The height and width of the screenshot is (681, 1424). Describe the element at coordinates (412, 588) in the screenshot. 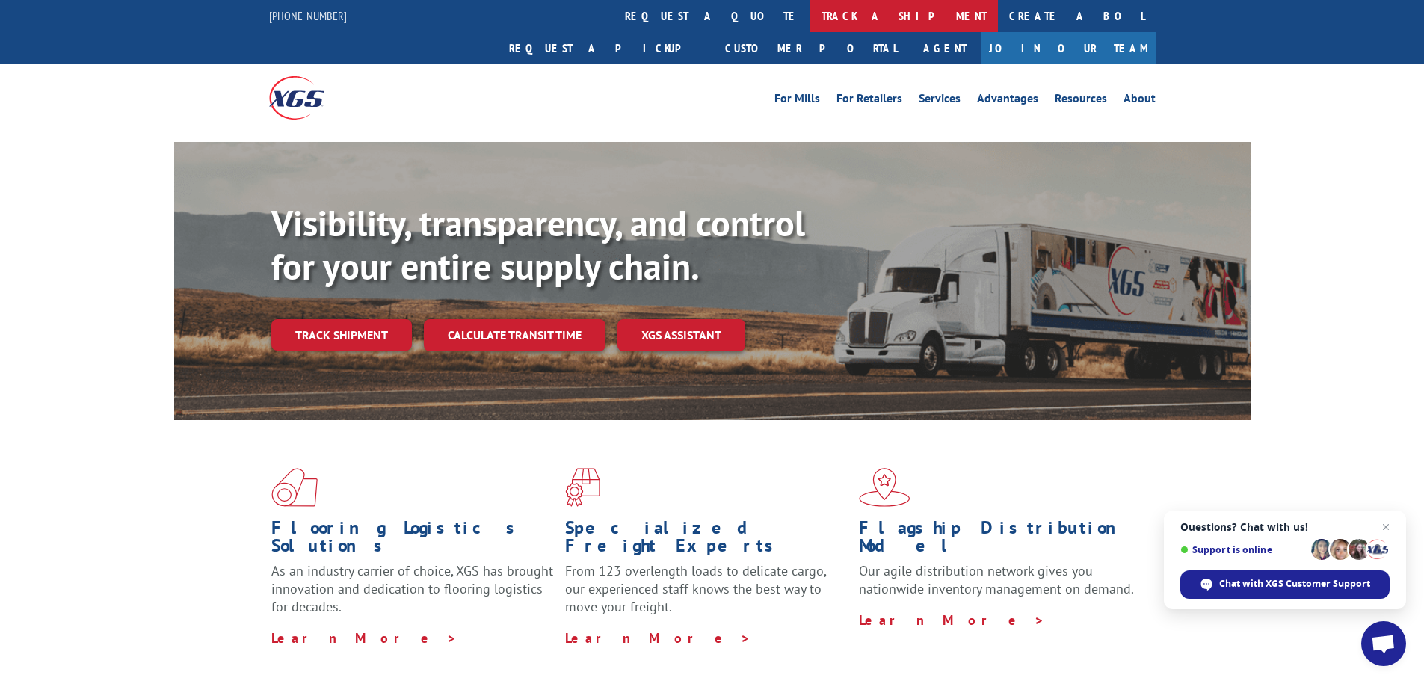

I see `span: As an industry carrier of choice, XGS has brought innovation and dedication to flooring logistics...` at that location.